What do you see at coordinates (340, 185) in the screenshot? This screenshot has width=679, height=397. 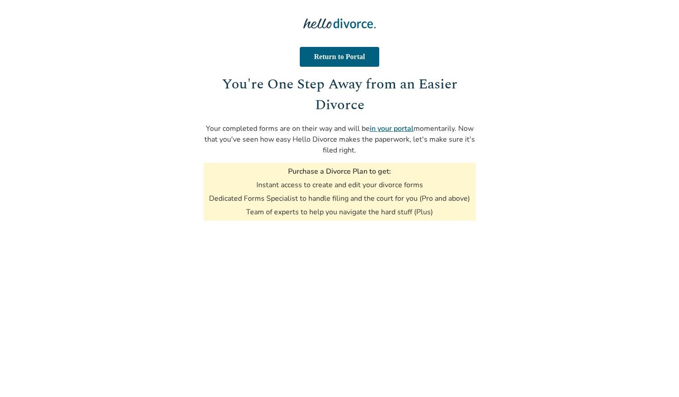 I see `li: Instant access to create and edit your divorce forms` at bounding box center [340, 185].